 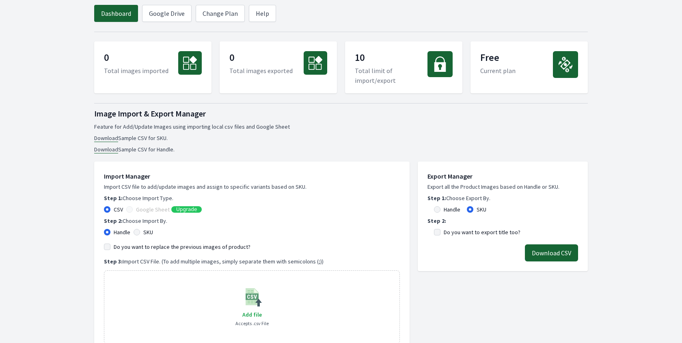 What do you see at coordinates (252, 315) in the screenshot?
I see `span: Add file` at bounding box center [252, 315].